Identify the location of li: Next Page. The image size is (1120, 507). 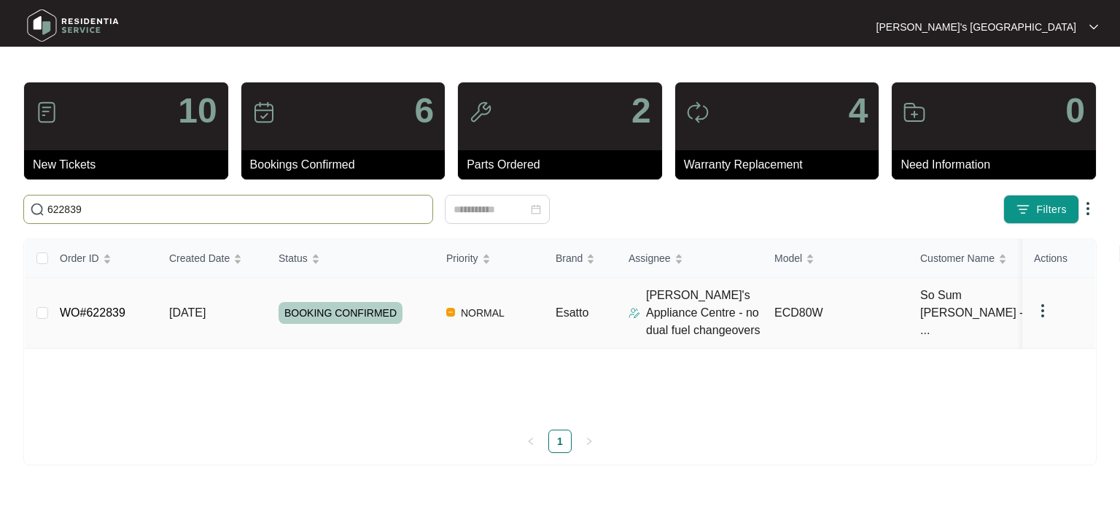
(589, 441).